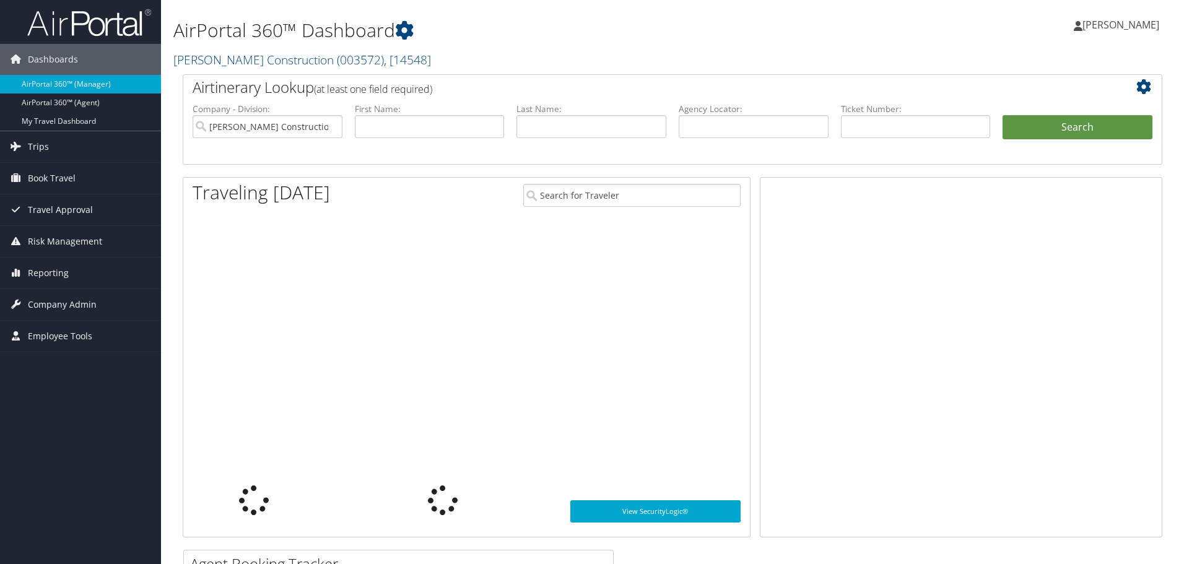 The height and width of the screenshot is (564, 1184). I want to click on img: airportal-logo.png, so click(89, 22).